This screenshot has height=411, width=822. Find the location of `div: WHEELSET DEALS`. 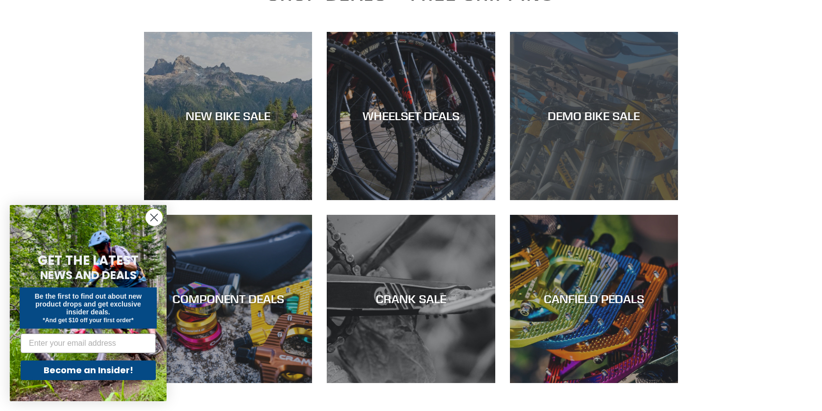

div: WHEELSET DEALS is located at coordinates (411, 116).